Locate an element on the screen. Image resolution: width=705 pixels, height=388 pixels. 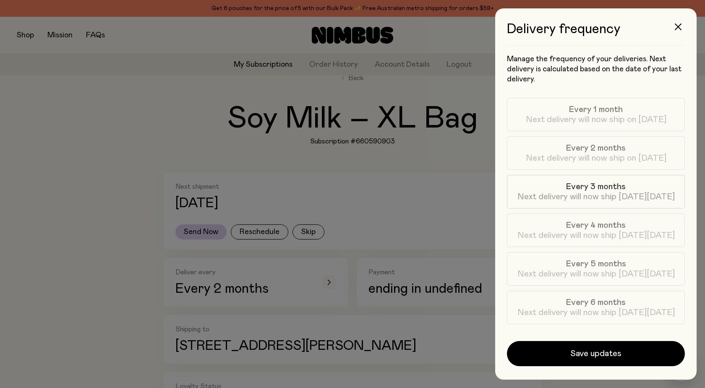
button: Save updates is located at coordinates (596, 354).